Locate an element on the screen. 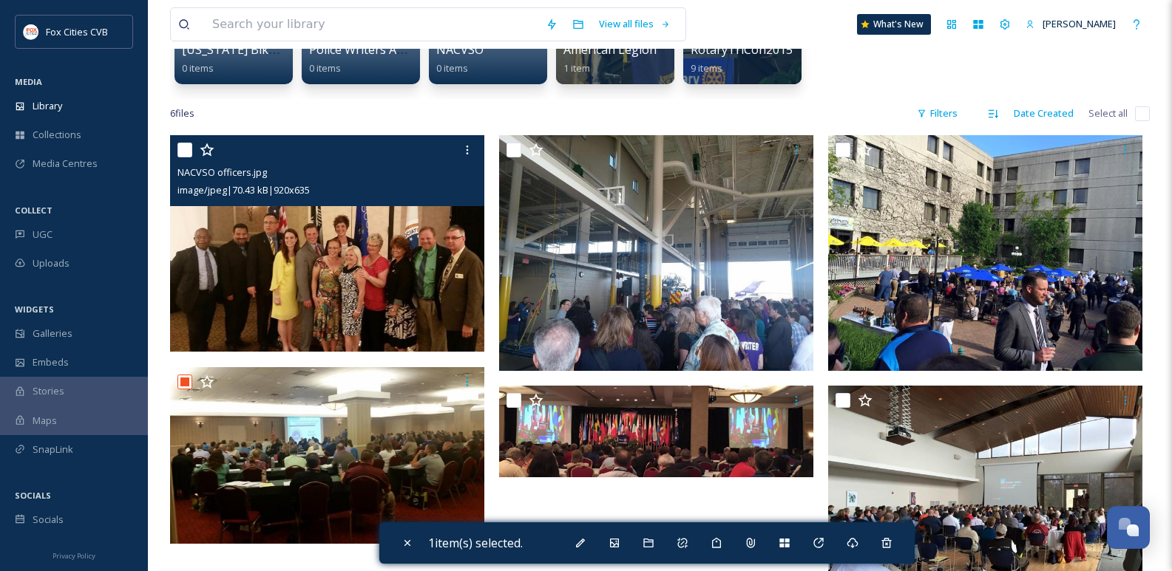 The width and height of the screenshot is (1172, 571). span: MEDIA is located at coordinates (28, 81).